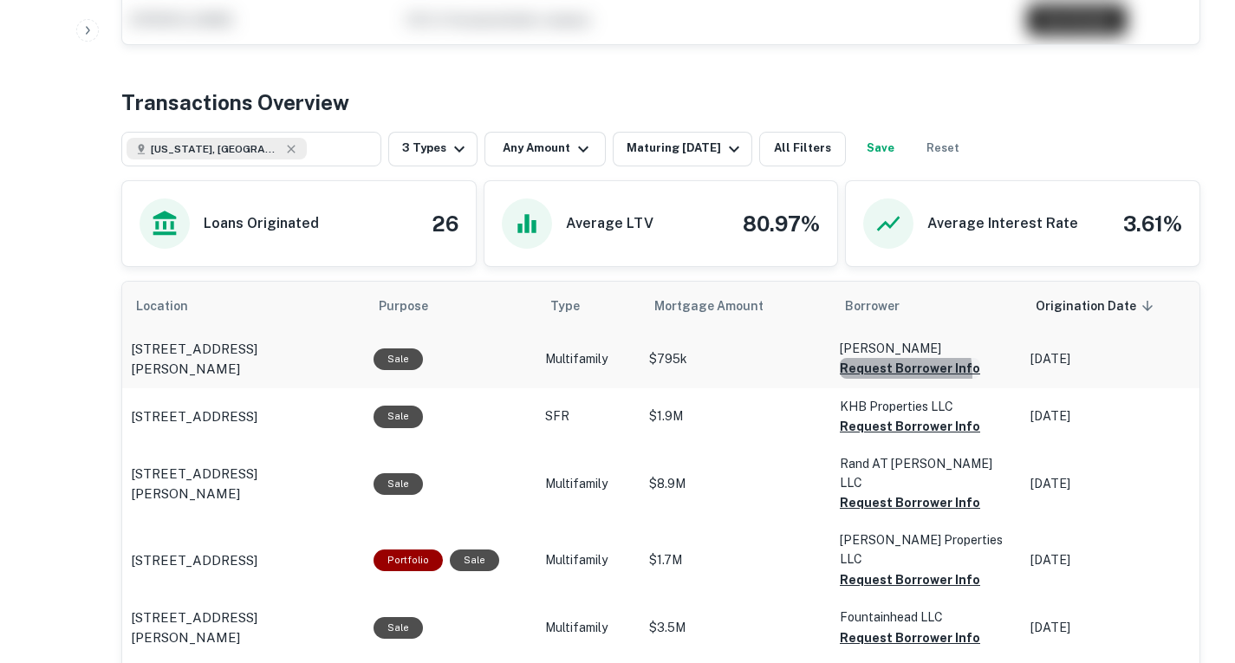  What do you see at coordinates (927, 617) in the screenshot?
I see `p: Fountainhead LLC` at bounding box center [927, 617].